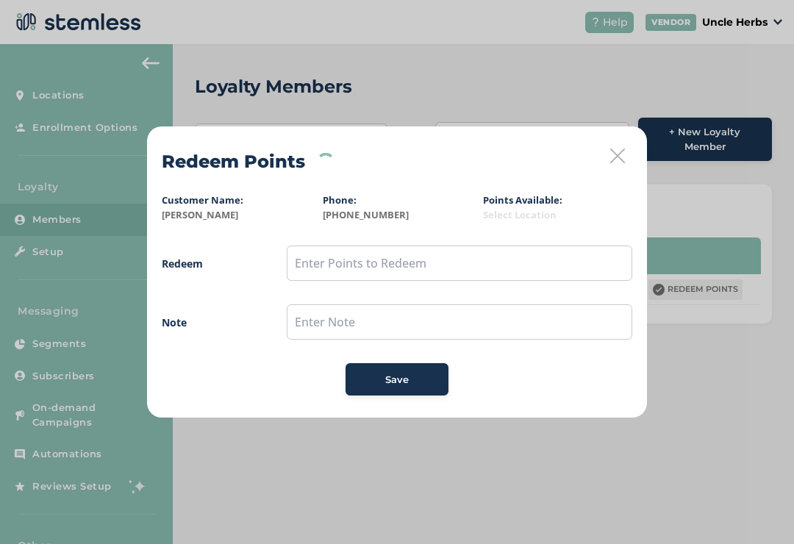  I want to click on input: Enter Points to Redeem, so click(459, 263).